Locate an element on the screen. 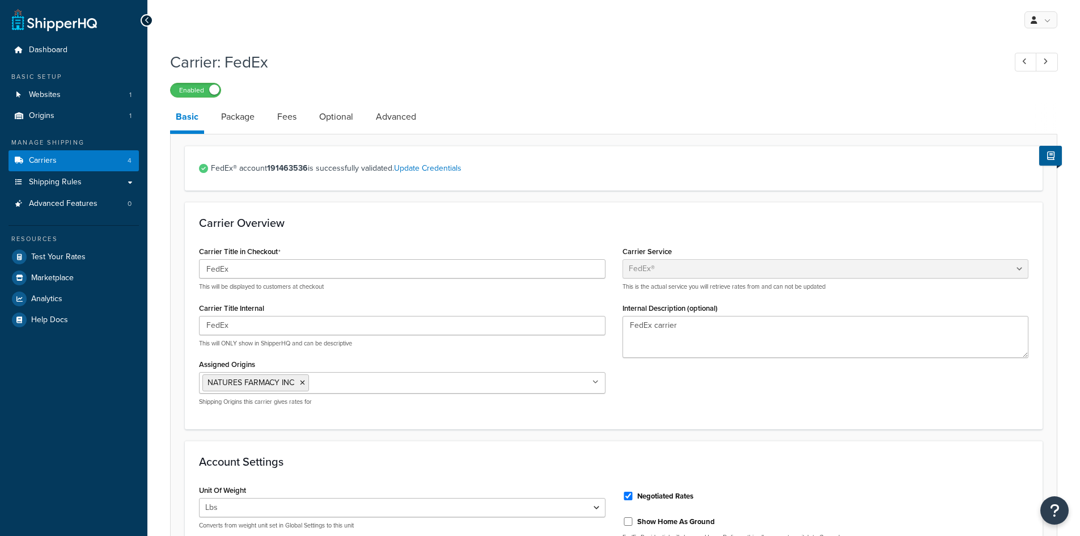 The height and width of the screenshot is (536, 1080). li: Dashboard is located at coordinates (74, 50).